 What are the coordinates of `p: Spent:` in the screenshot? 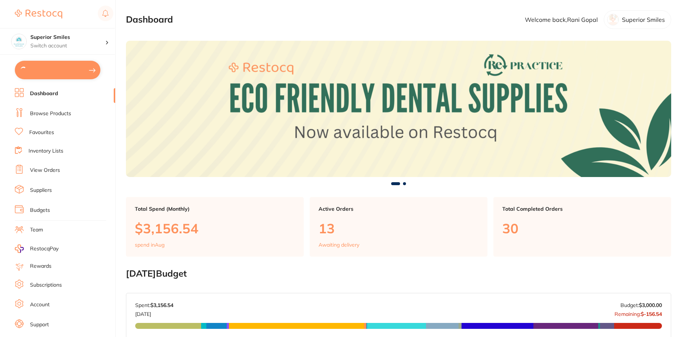 It's located at (154, 305).